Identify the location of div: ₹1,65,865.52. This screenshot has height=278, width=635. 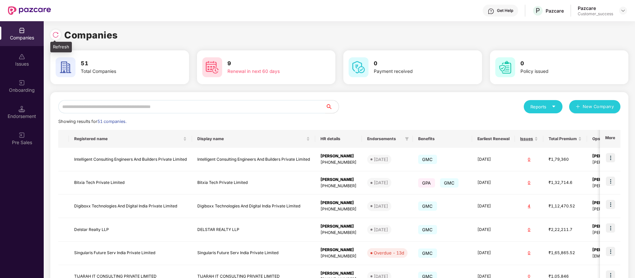
(565, 253).